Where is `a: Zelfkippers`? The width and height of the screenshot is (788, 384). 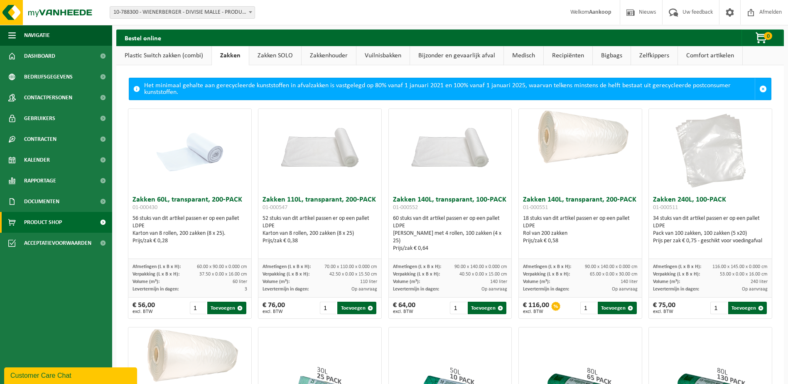
a: Zelfkippers is located at coordinates (654, 56).